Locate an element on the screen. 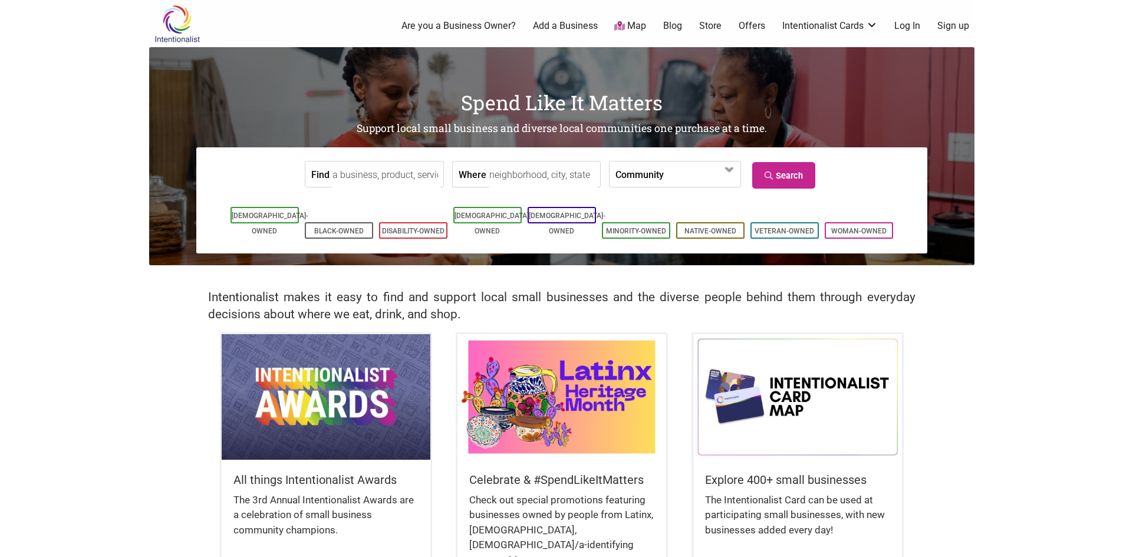 This screenshot has width=1123, height=557. a: Woman-Owned is located at coordinates (859, 231).